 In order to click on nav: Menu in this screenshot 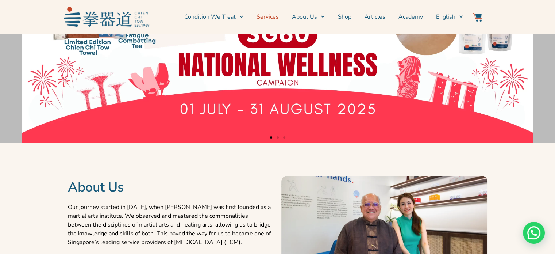, I will do `click(308, 17)`.